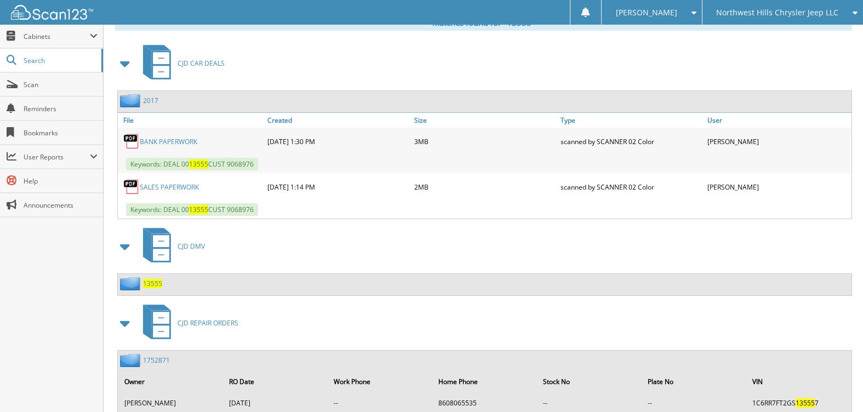 Image resolution: width=863 pixels, height=412 pixels. I want to click on a: BANK PAPERWORK, so click(168, 141).